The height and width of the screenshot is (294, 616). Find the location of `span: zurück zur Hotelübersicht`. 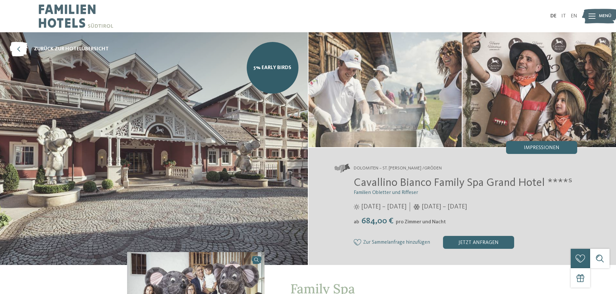

span: zurück zur Hotelübersicht is located at coordinates (71, 49).